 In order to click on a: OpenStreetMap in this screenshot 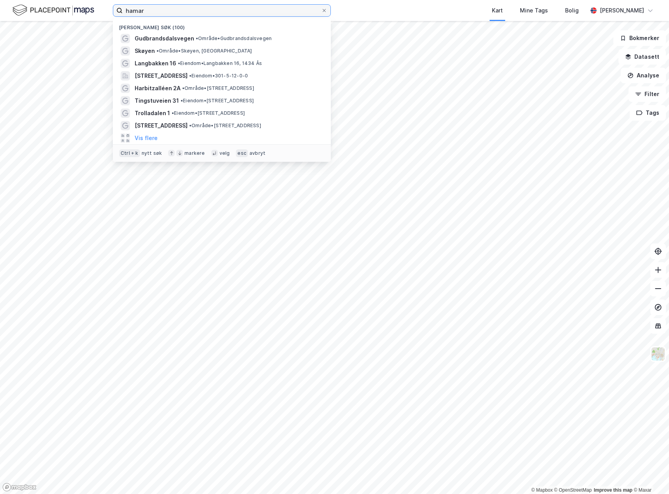, I will do `click(572, 490)`.